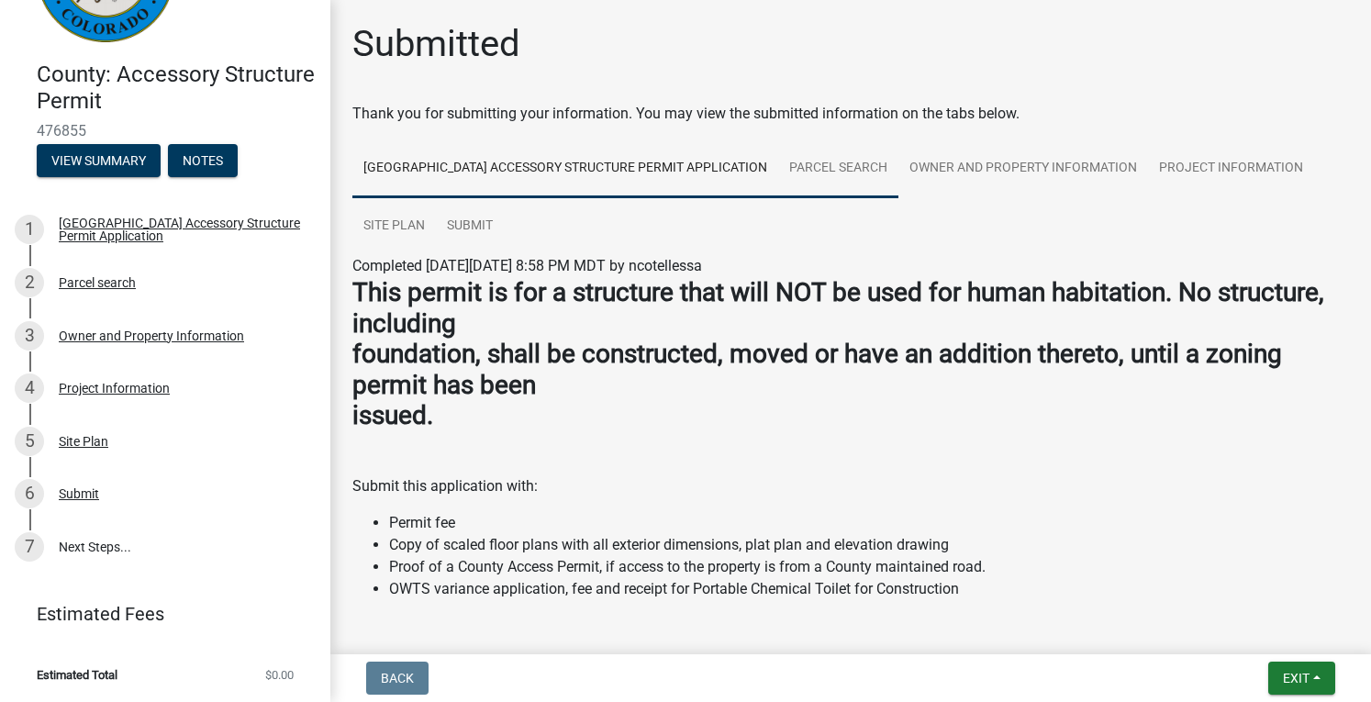 Image resolution: width=1371 pixels, height=702 pixels. Describe the element at coordinates (203, 162) in the screenshot. I see `wm-modal-confirm: Notes` at that location.